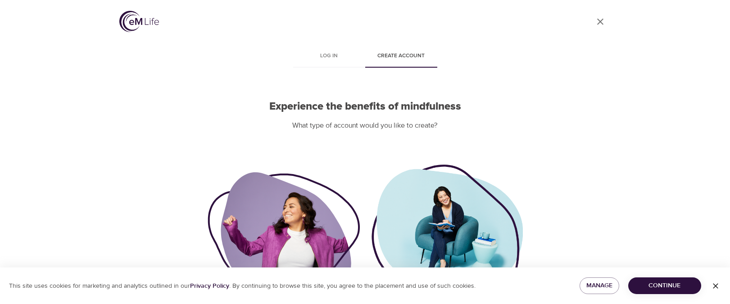  What do you see at coordinates (209, 286) in the screenshot?
I see `a: Privacy Policy` at bounding box center [209, 286].